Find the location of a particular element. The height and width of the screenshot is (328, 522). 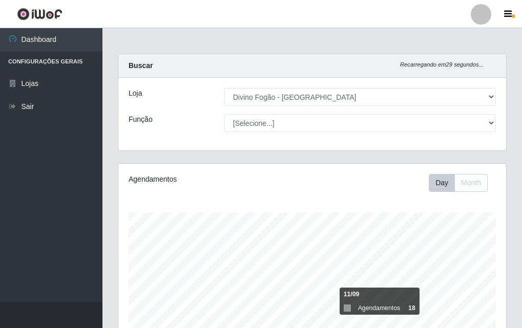

button: Month is located at coordinates (471, 183).